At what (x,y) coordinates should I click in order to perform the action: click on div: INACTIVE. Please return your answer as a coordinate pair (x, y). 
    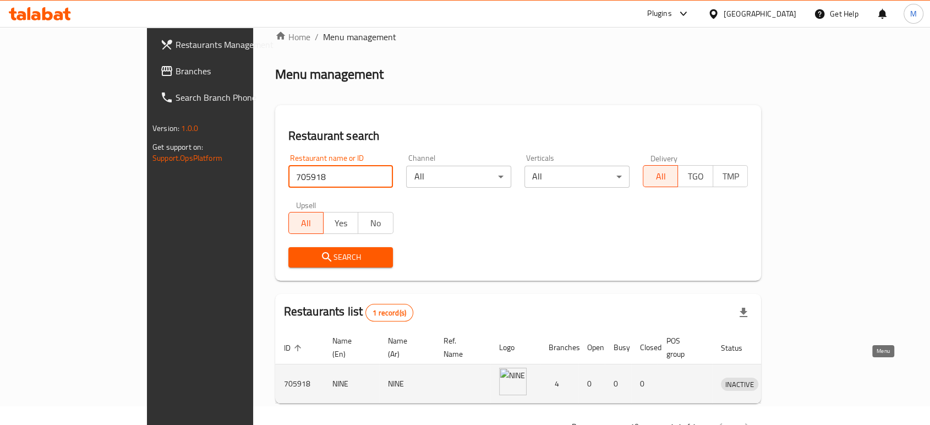
    Looking at the image, I should click on (740, 384).